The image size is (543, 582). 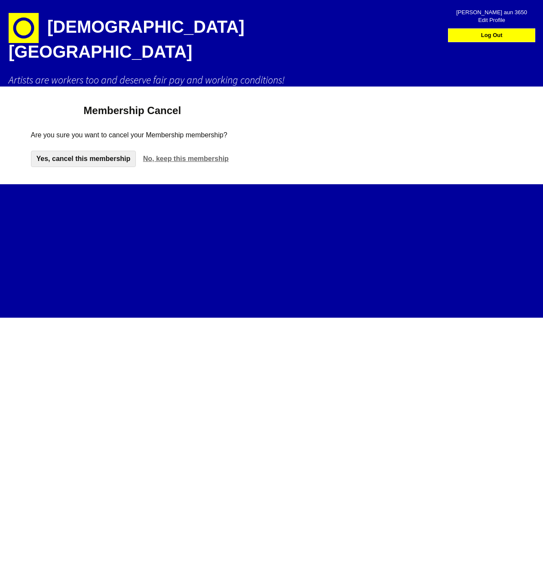 I want to click on a: No, keep this membership, so click(x=186, y=159).